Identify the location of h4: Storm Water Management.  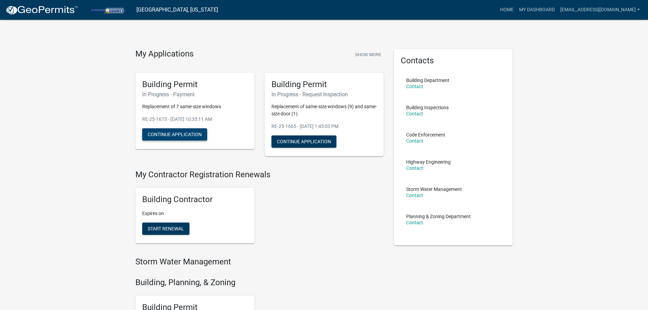
(260, 262).